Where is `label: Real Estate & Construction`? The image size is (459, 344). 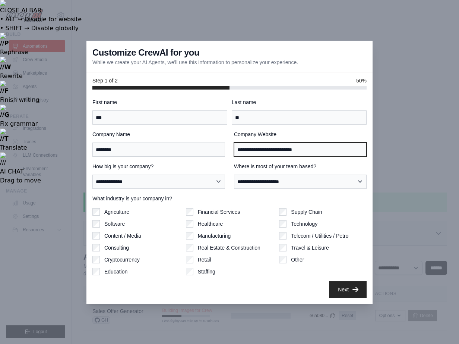 label: Real Estate & Construction is located at coordinates (229, 248).